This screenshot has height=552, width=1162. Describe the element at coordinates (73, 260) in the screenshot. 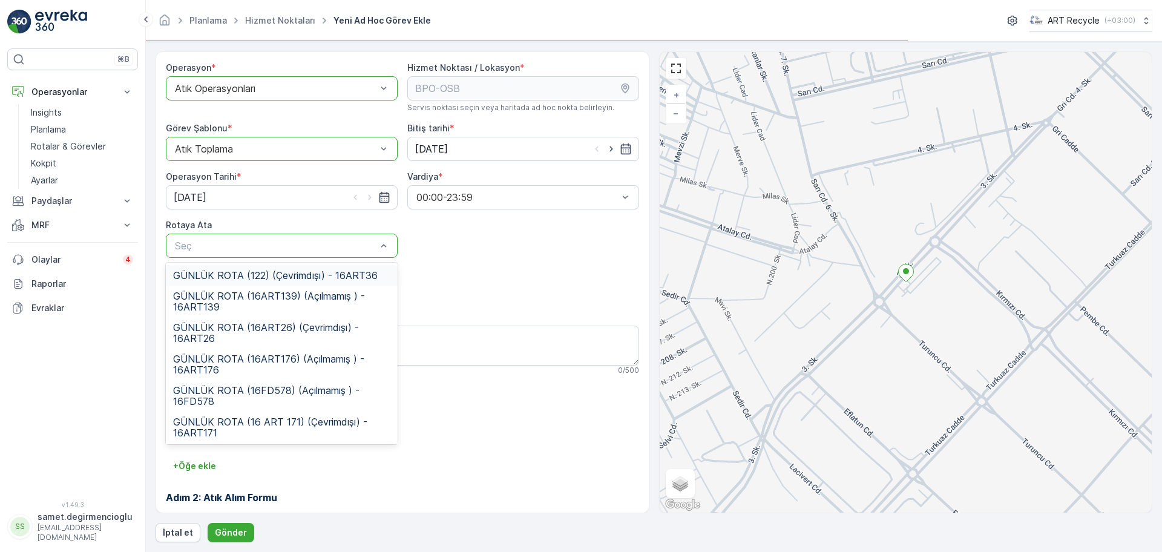

I see `a: Olaylar4` at that location.